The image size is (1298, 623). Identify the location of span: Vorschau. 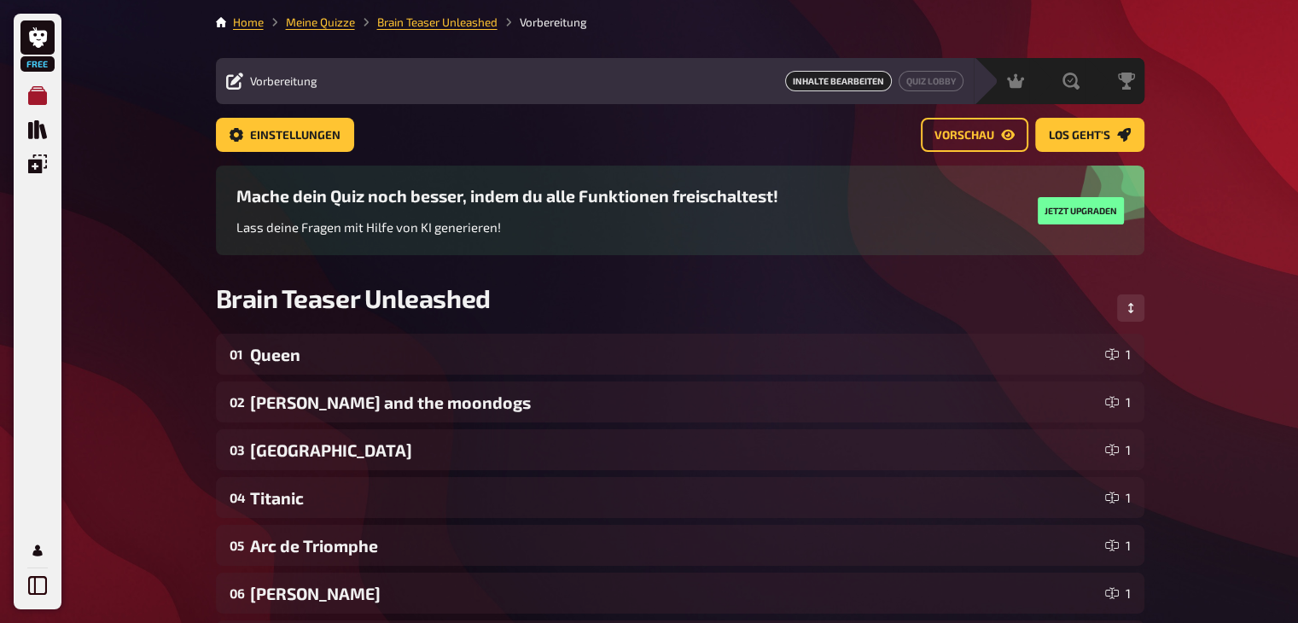
(964, 136).